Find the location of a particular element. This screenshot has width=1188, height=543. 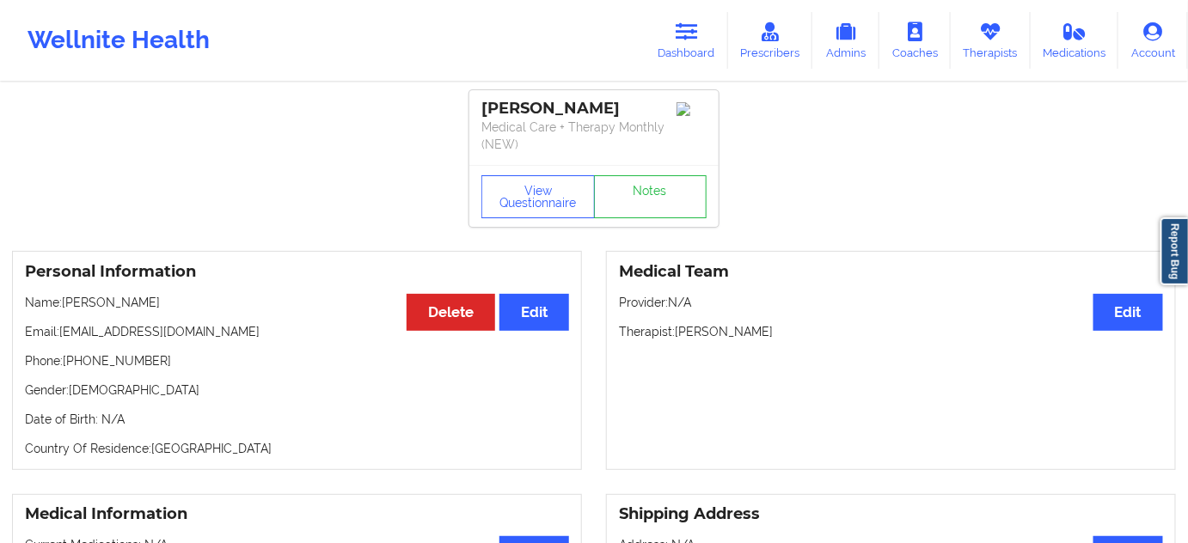

button: View Questionnaire is located at coordinates (538, 197).